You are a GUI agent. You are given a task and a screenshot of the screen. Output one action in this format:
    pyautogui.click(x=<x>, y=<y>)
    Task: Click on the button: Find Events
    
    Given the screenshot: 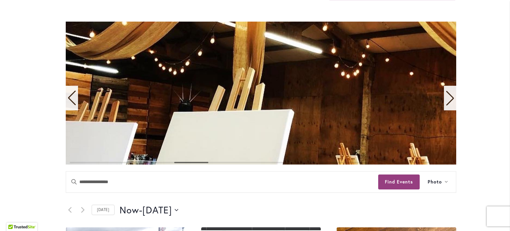 What is the action you would take?
    pyautogui.click(x=398, y=181)
    